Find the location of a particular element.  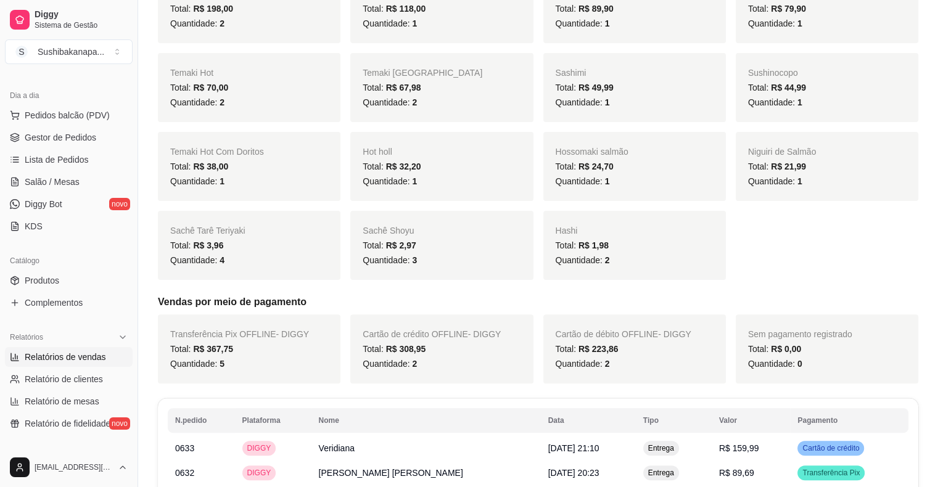

span: Produtos is located at coordinates (42, 281).